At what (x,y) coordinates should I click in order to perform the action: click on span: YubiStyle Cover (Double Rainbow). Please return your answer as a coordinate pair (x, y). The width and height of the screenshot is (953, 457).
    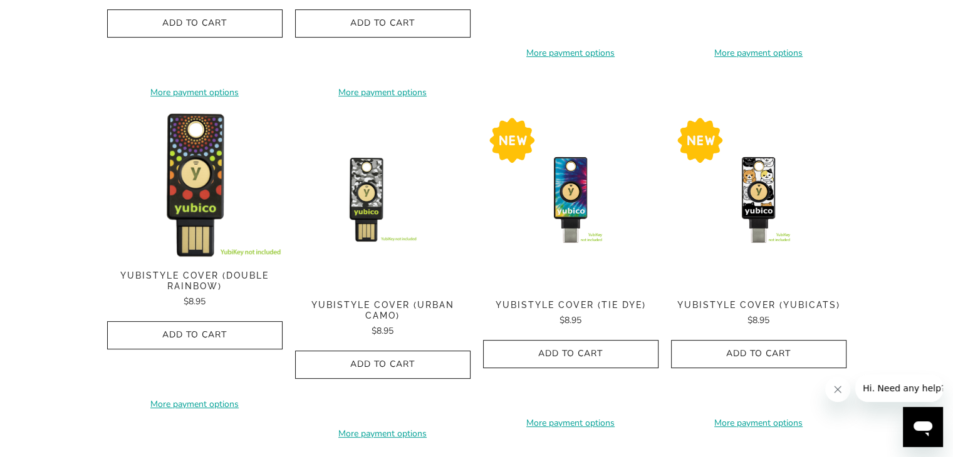
    Looking at the image, I should click on (195, 281).